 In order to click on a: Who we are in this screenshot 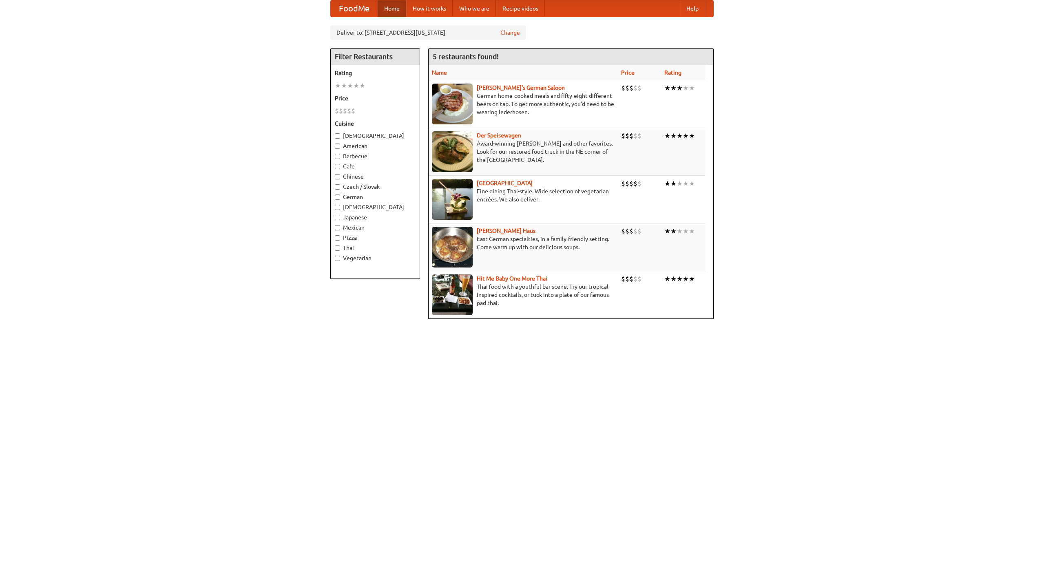, I will do `click(474, 9)`.